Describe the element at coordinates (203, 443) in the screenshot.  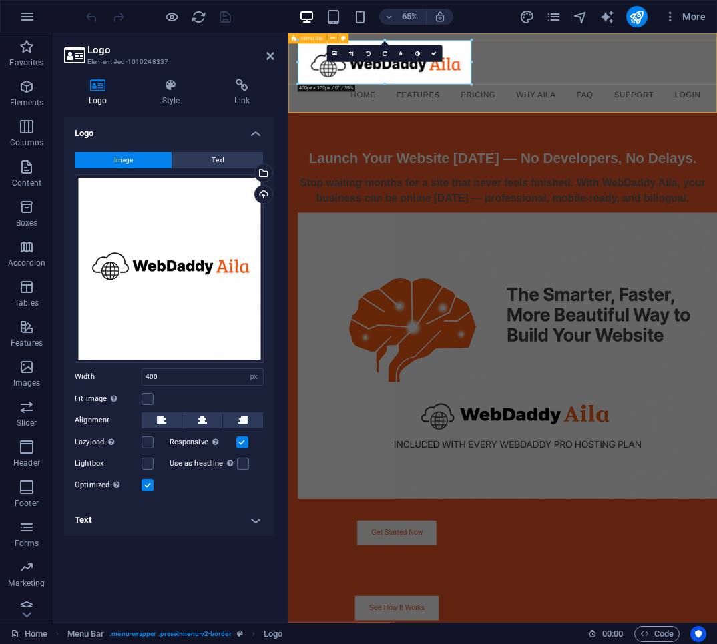
I see `label: Responsive` at that location.